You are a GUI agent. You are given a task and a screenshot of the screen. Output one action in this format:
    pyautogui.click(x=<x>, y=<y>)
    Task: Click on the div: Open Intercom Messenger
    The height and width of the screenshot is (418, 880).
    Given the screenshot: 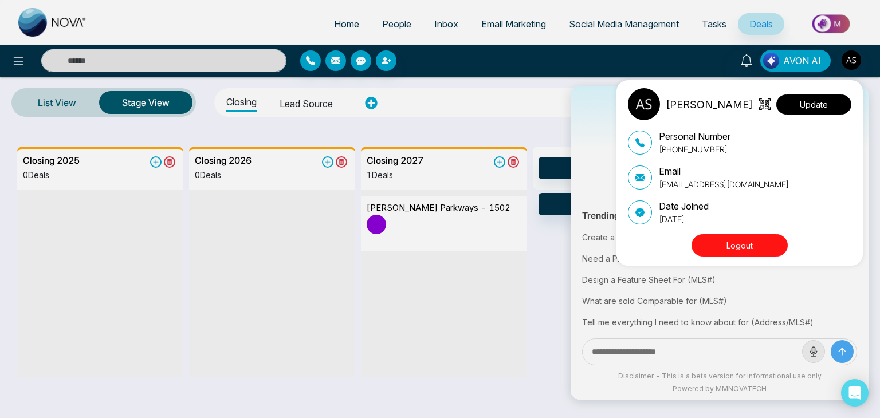 What is the action you would take?
    pyautogui.click(x=855, y=393)
    